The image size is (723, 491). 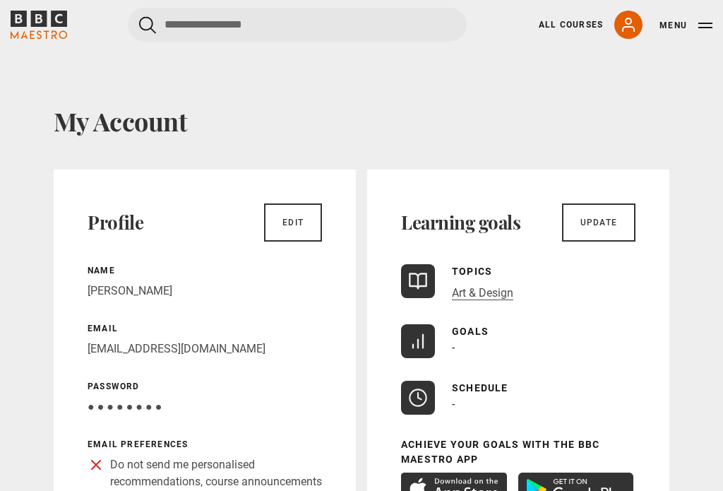 What do you see at coordinates (571, 25) in the screenshot?
I see `a: All Courses` at bounding box center [571, 25].